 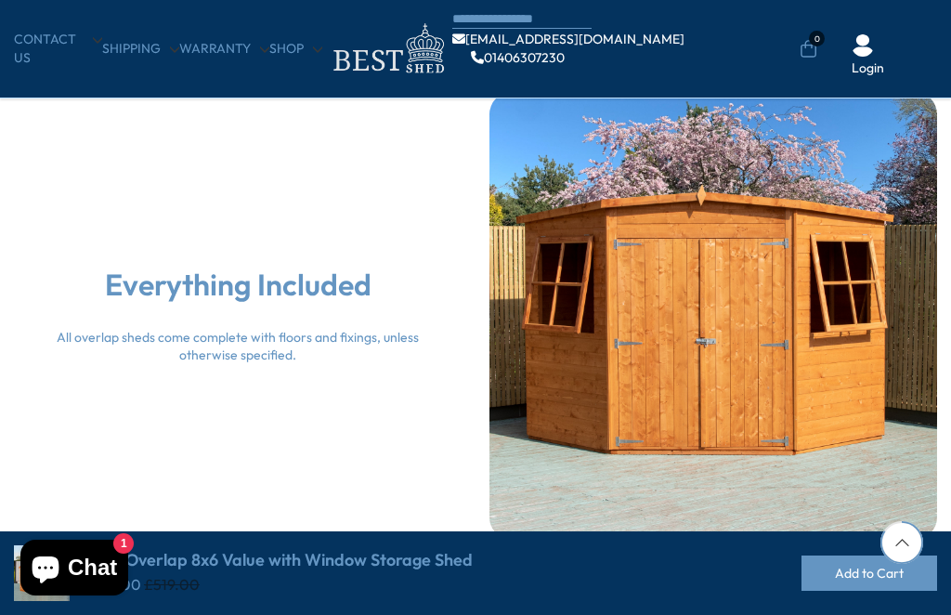 What do you see at coordinates (816, 38) in the screenshot?
I see `span: 0` at bounding box center [816, 38].